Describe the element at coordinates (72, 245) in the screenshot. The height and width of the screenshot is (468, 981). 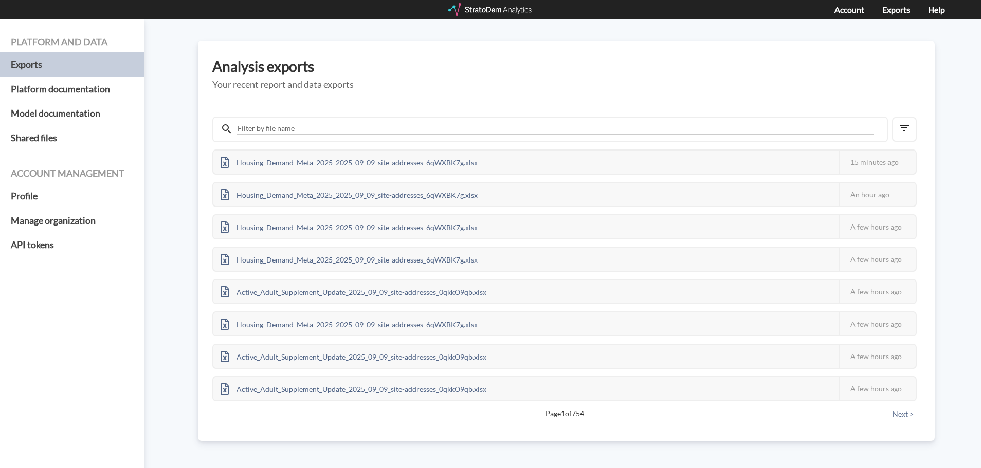
I see `a: API tokens` at that location.